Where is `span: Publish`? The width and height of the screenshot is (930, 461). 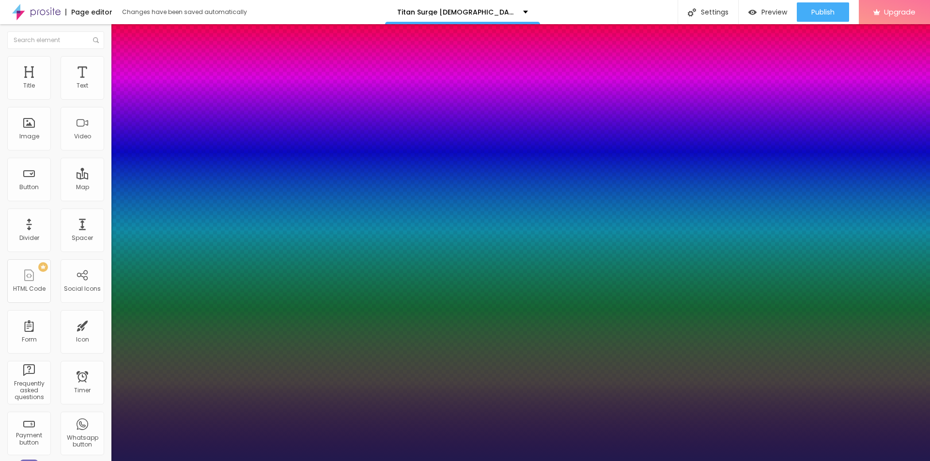
span: Publish is located at coordinates (823, 12).